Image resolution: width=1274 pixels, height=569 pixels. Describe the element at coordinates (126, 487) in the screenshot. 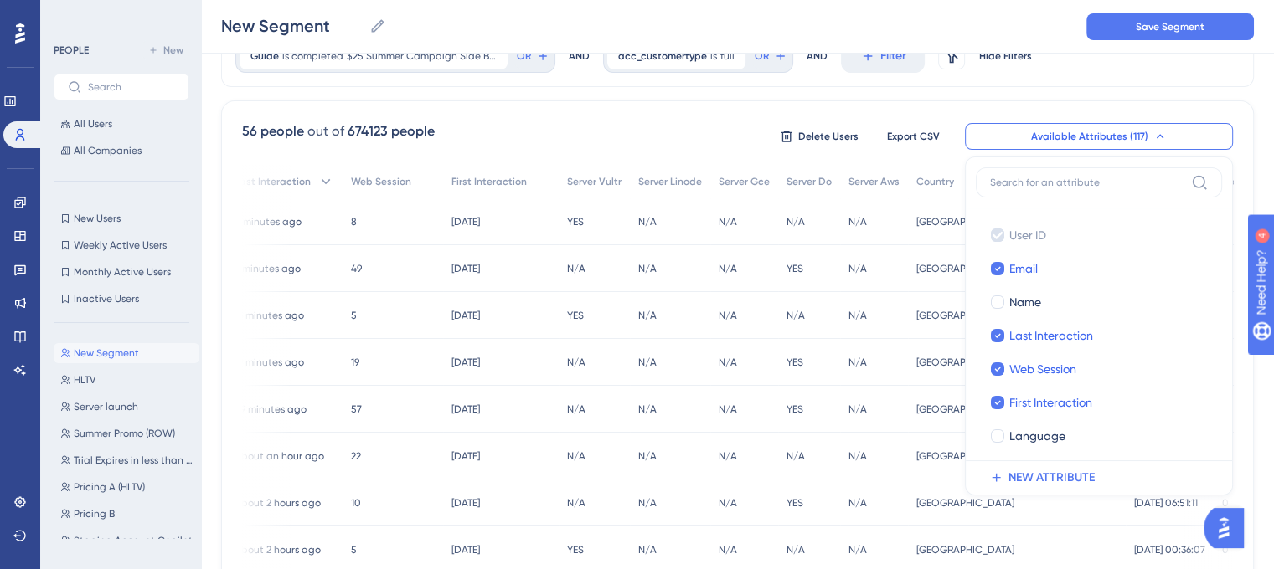

I see `button: Pricing A (HLTV)` at that location.